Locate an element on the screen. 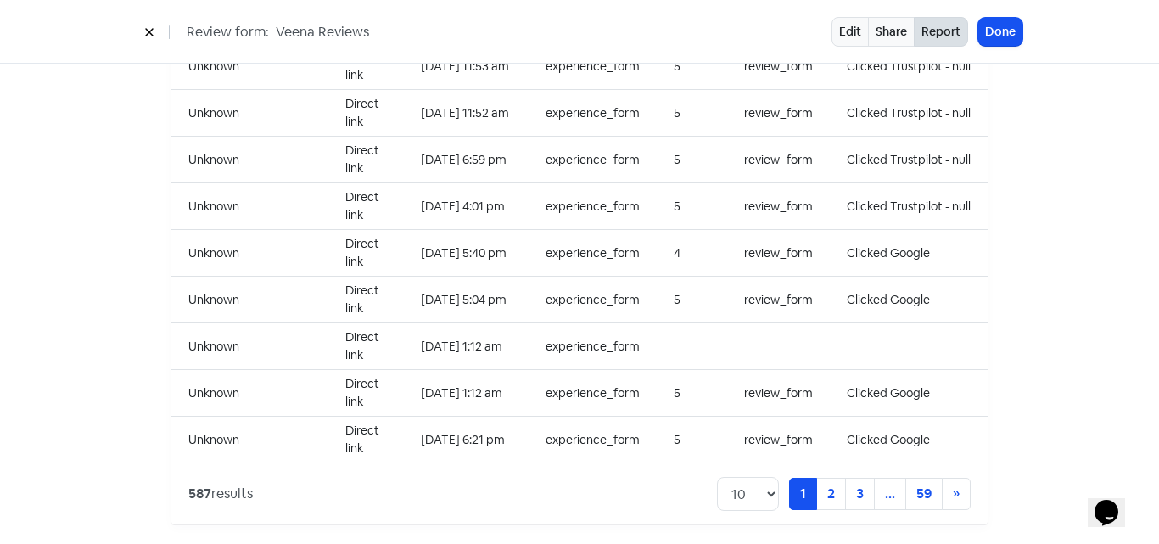 This screenshot has height=544, width=1159. a: 2 is located at coordinates (831, 494).